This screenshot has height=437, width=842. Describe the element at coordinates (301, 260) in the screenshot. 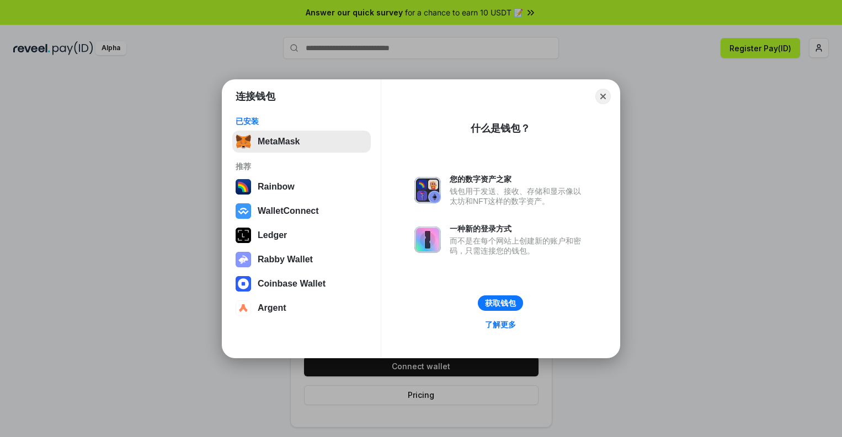

I see `button: Rabby Wallet` at that location.